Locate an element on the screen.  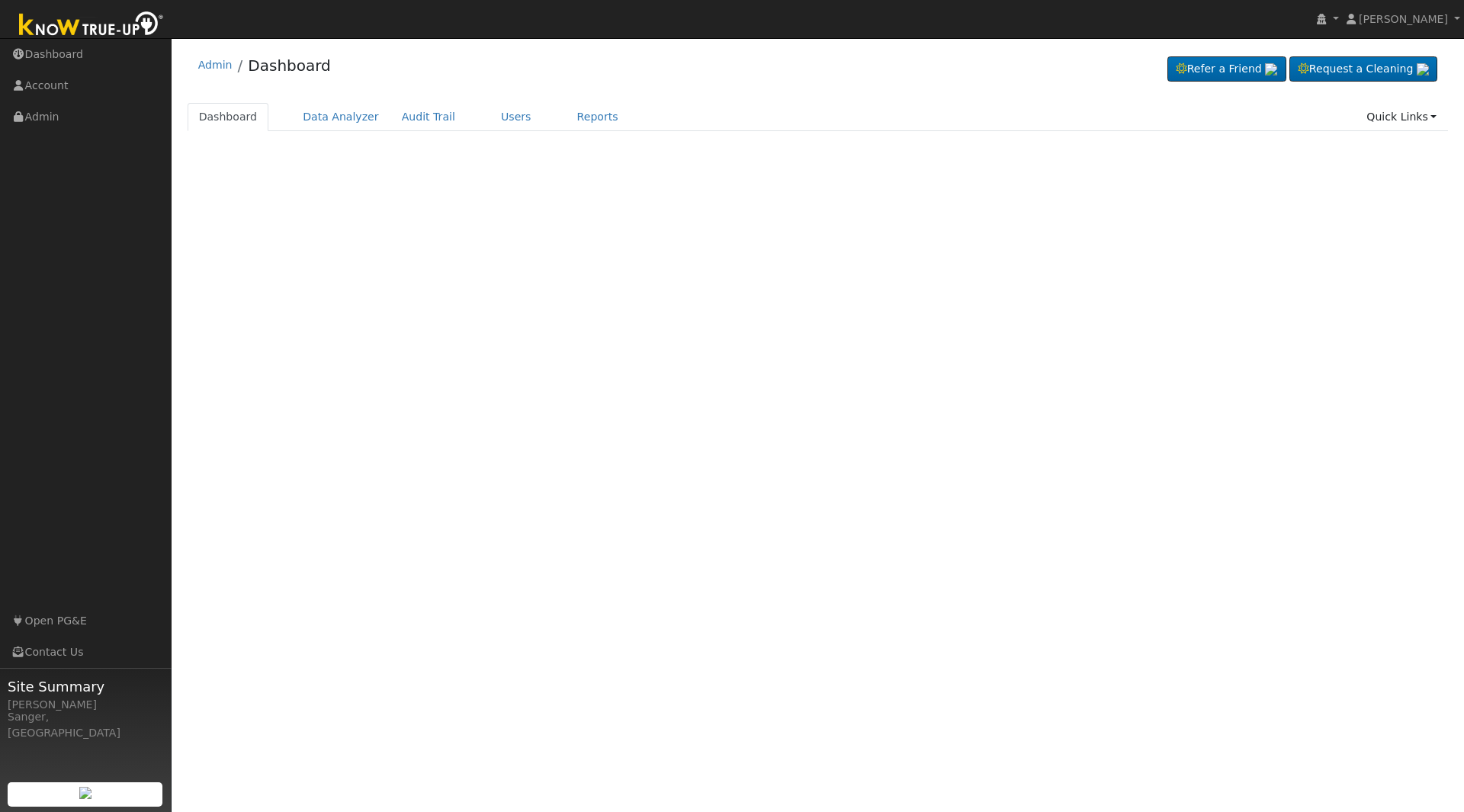
a: Reports is located at coordinates (598, 117).